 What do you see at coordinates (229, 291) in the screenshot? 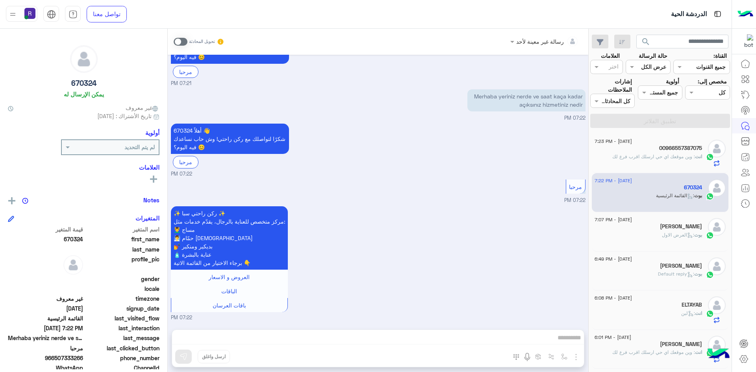
I see `span: الباقات` at bounding box center [229, 291].